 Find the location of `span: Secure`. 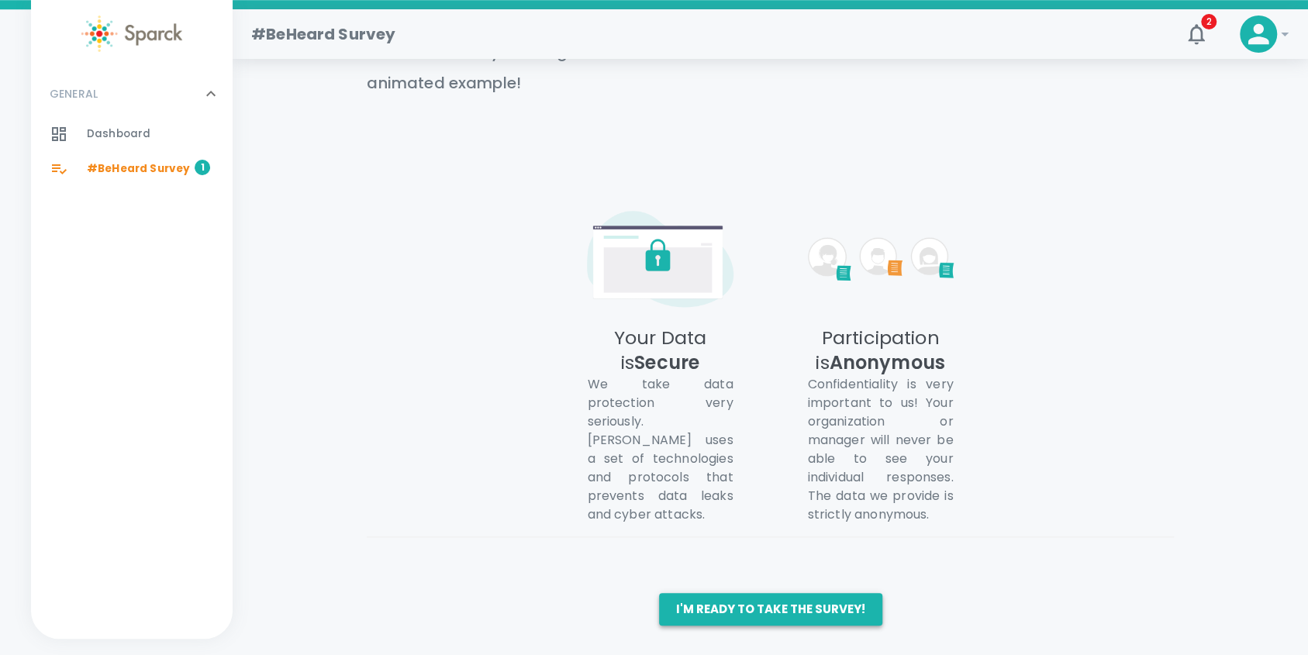

span: Secure is located at coordinates (667, 362).